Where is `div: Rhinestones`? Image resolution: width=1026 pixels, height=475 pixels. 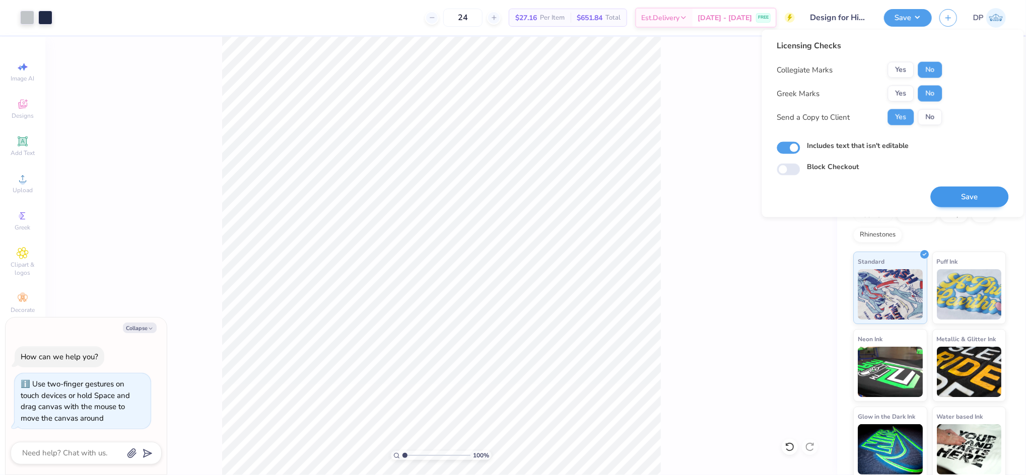 div: Rhinestones is located at coordinates (877, 235).